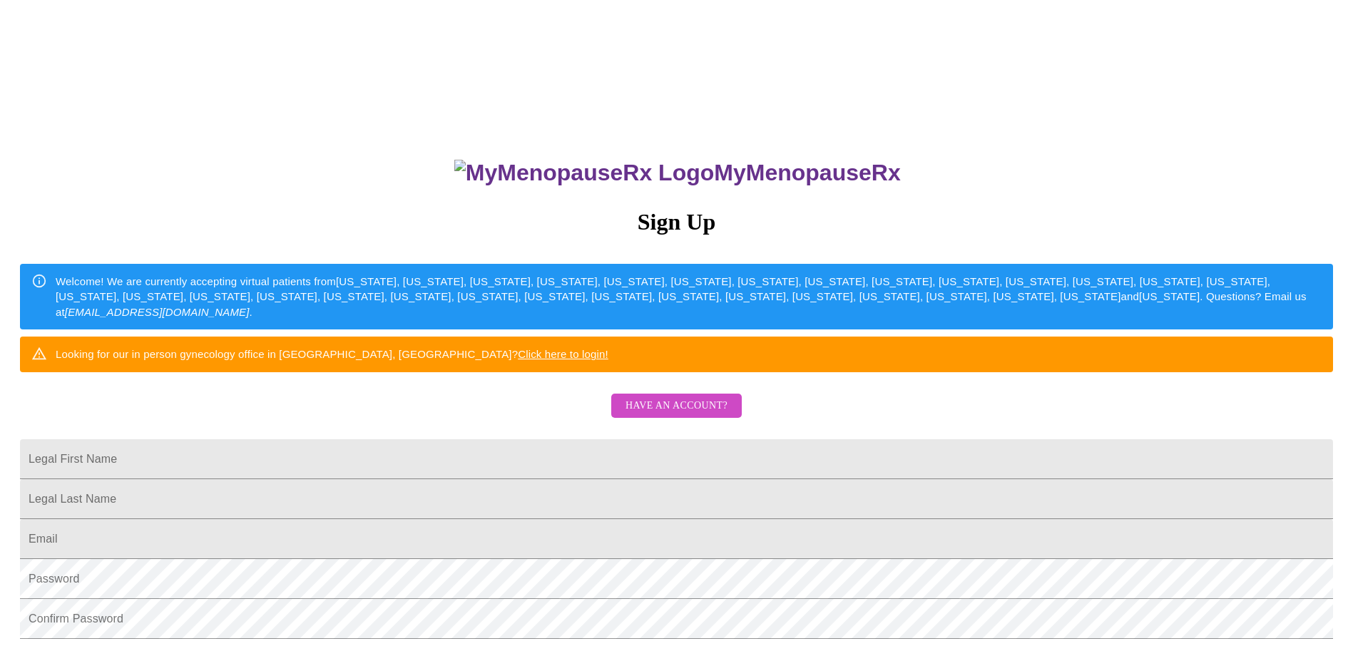 The width and height of the screenshot is (1353, 656). Describe the element at coordinates (676, 406) in the screenshot. I see `button: Have an account?` at that location.